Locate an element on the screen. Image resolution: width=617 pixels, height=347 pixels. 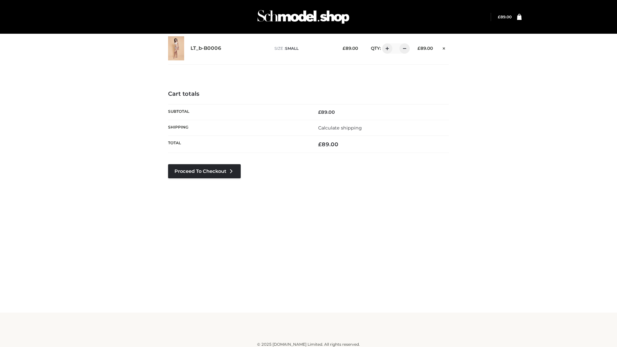
th: Shipping is located at coordinates (238, 128).